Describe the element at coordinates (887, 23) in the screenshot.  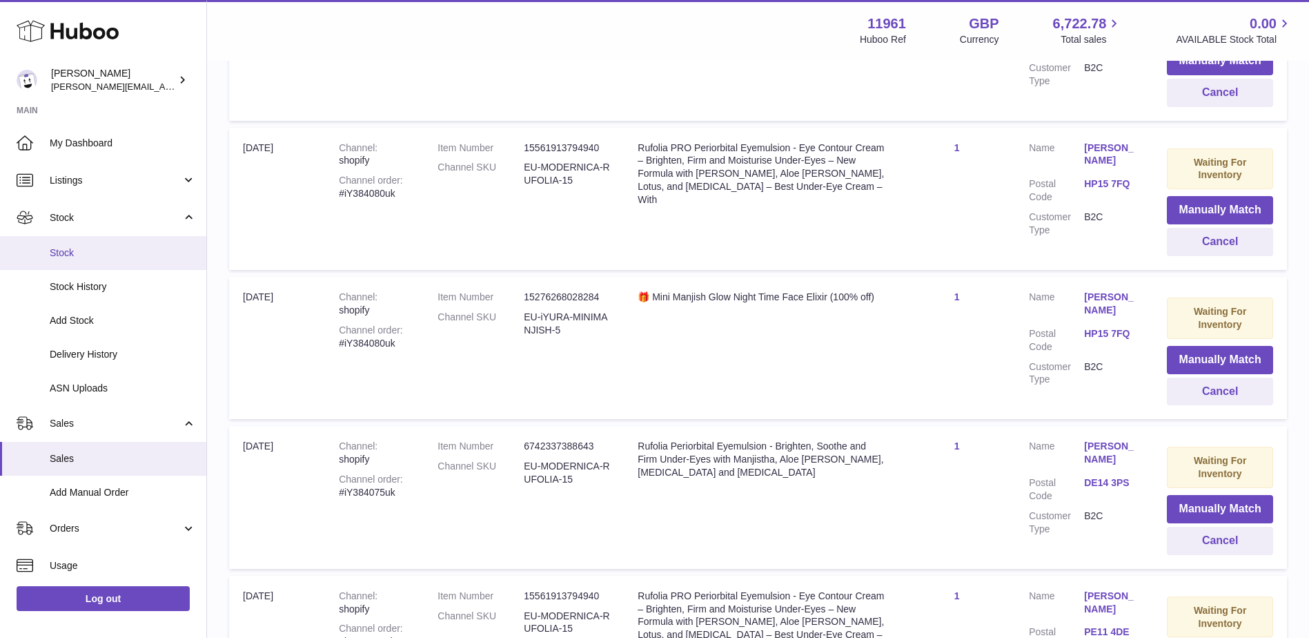
I see `strong: 11961` at that location.